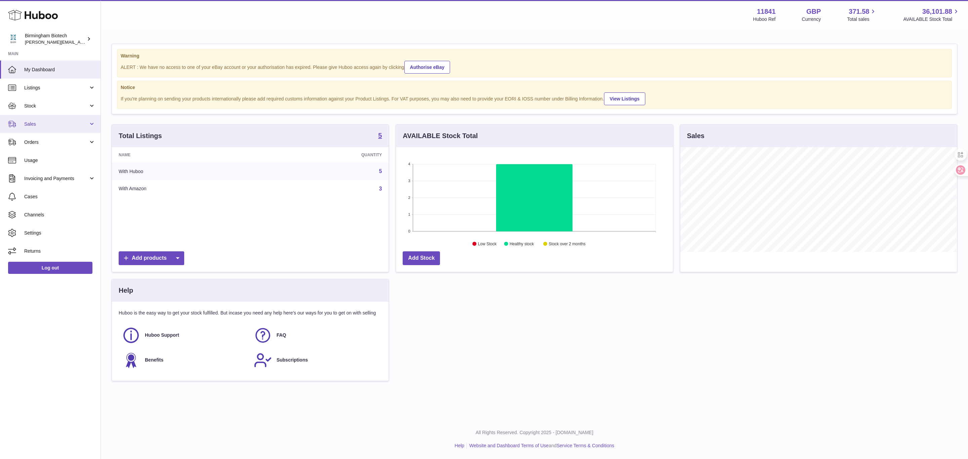  Describe the element at coordinates (187, 189) in the screenshot. I see `td: With Amazon` at that location.